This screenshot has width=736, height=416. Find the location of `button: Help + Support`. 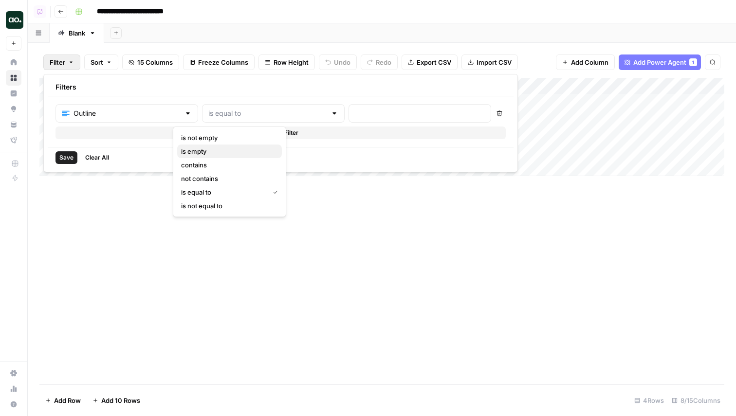

button: Help + Support is located at coordinates (14, 404).